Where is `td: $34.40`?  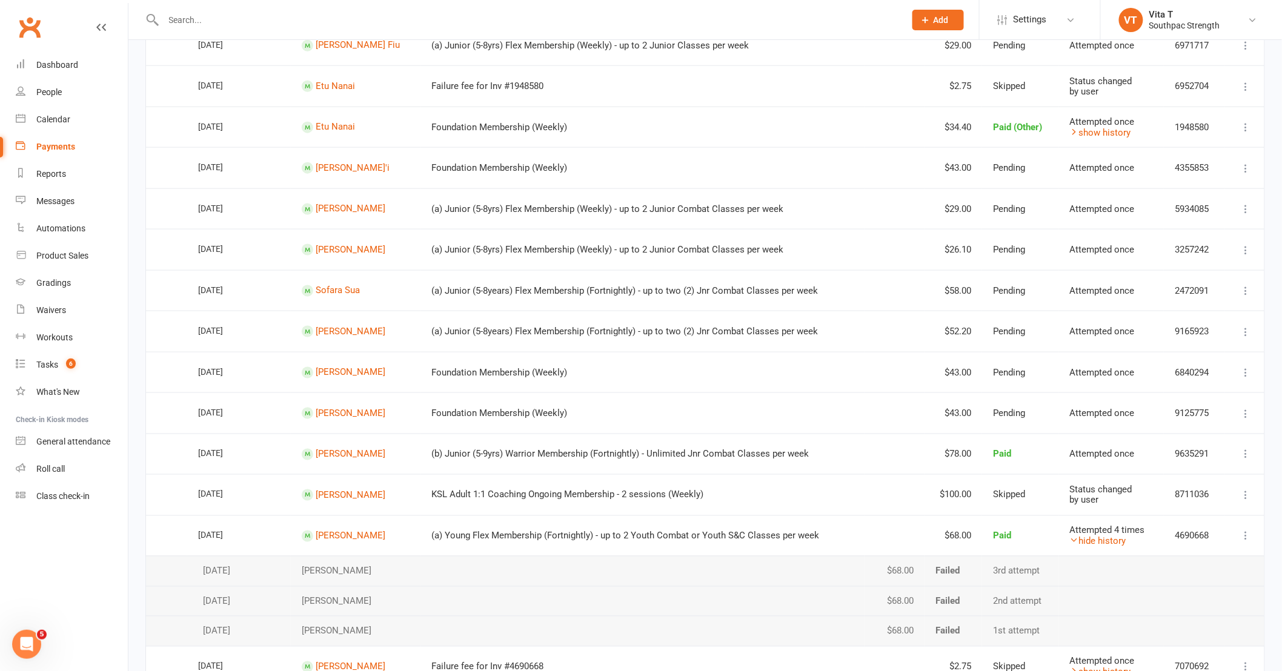
td: $34.40 is located at coordinates (953, 127).